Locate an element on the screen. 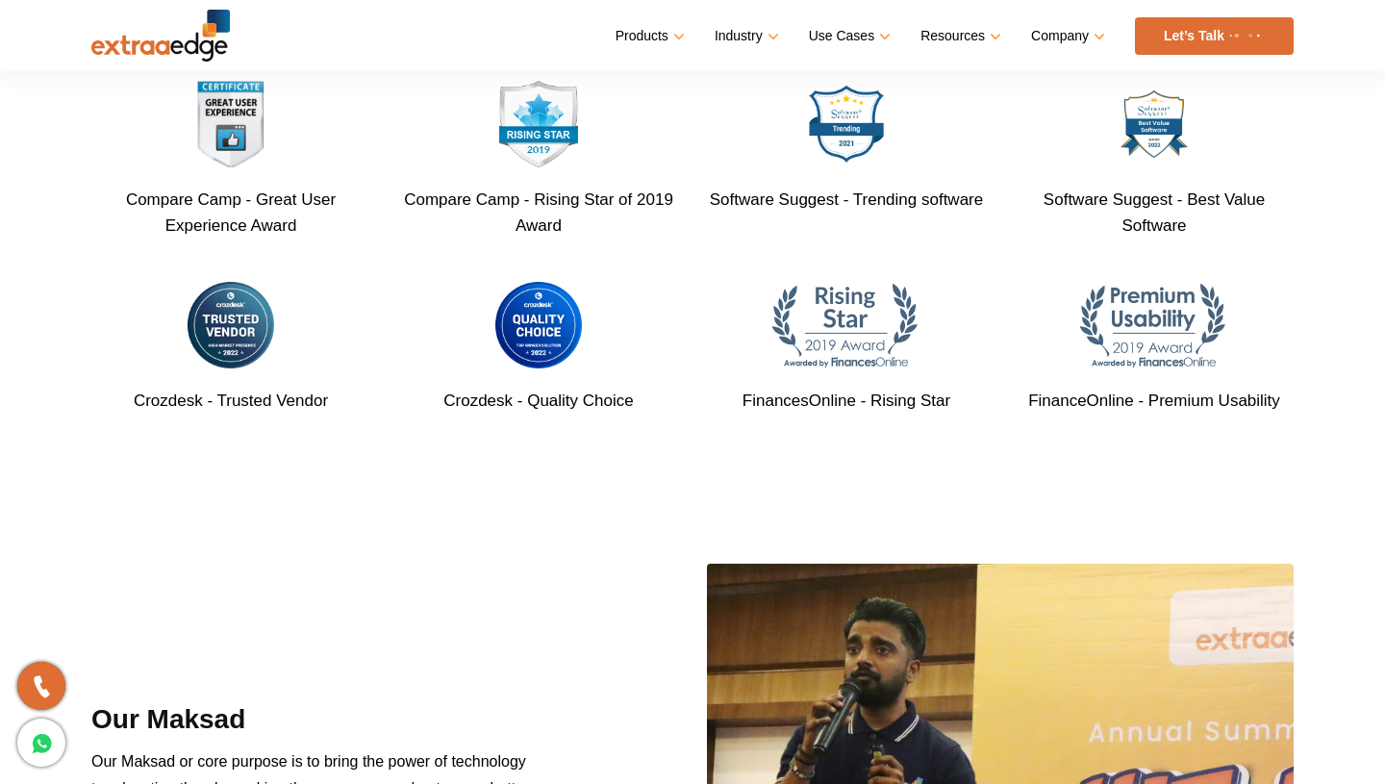  a: Industry is located at coordinates (745, 36).